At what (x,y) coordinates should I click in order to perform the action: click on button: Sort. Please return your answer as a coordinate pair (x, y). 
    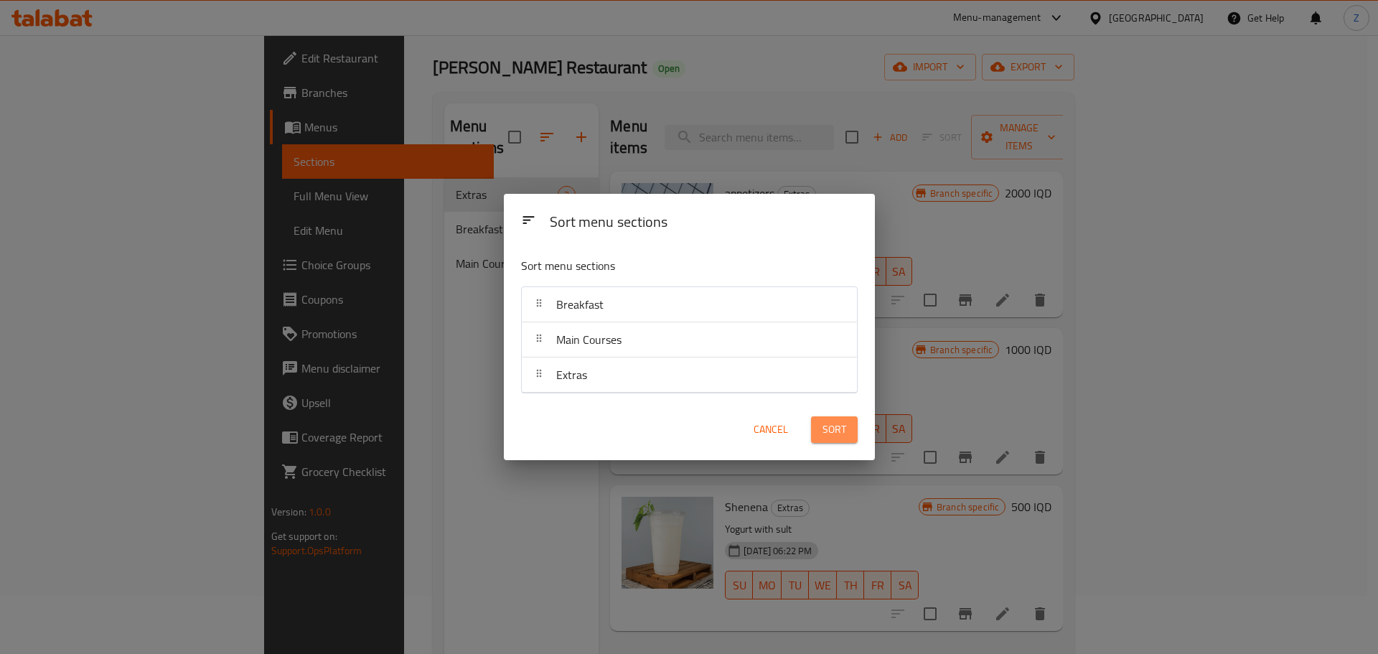
    Looking at the image, I should click on (834, 429).